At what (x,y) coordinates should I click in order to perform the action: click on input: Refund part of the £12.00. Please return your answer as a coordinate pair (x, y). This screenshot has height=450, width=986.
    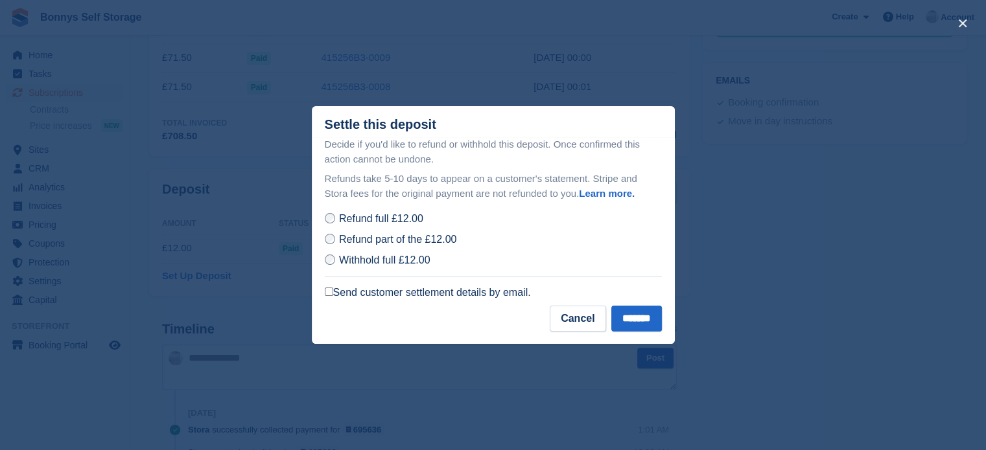
    Looking at the image, I should click on (330, 239).